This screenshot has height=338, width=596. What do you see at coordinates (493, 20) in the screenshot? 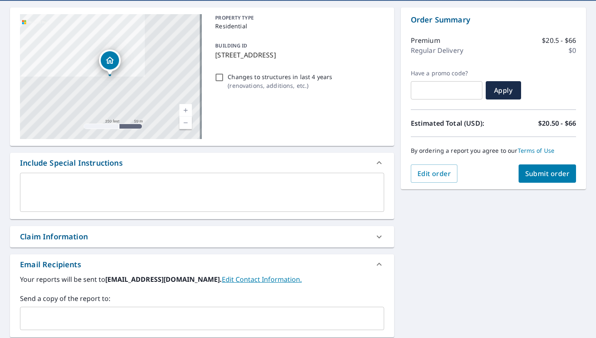
I see `p: Order Summary` at bounding box center [493, 20].